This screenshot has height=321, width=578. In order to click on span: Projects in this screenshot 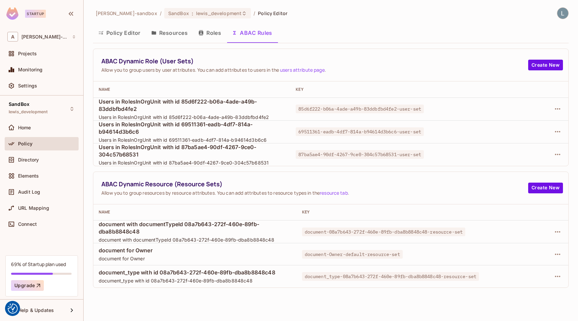, I will do `click(27, 54)`.